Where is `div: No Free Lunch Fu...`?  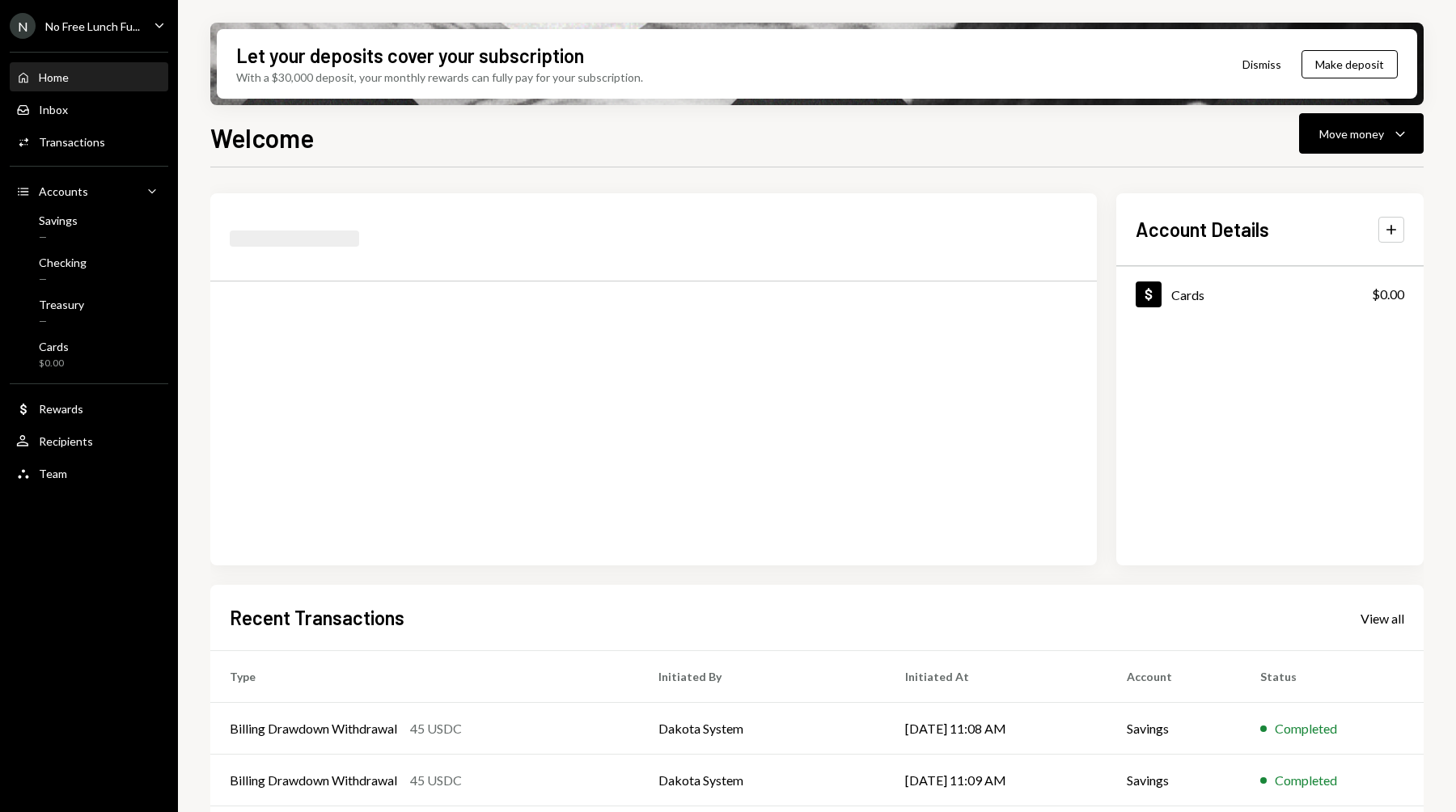 div: No Free Lunch Fu... is located at coordinates (92, 26).